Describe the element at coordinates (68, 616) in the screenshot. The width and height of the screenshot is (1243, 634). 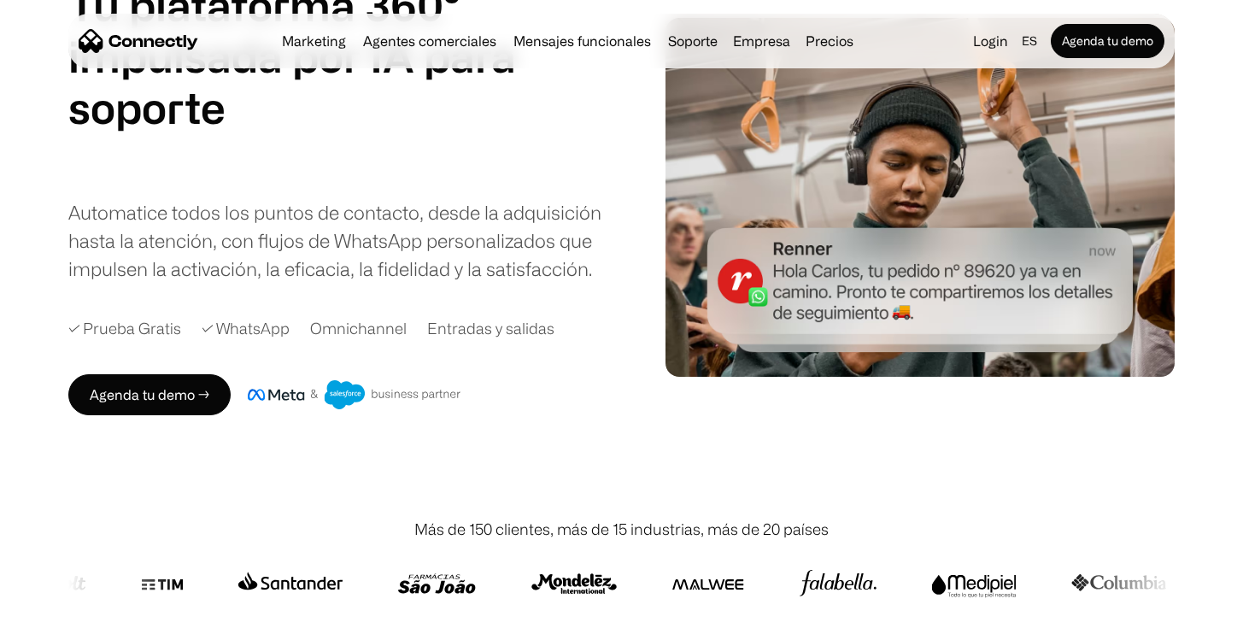
I see `ul: Language list` at that location.